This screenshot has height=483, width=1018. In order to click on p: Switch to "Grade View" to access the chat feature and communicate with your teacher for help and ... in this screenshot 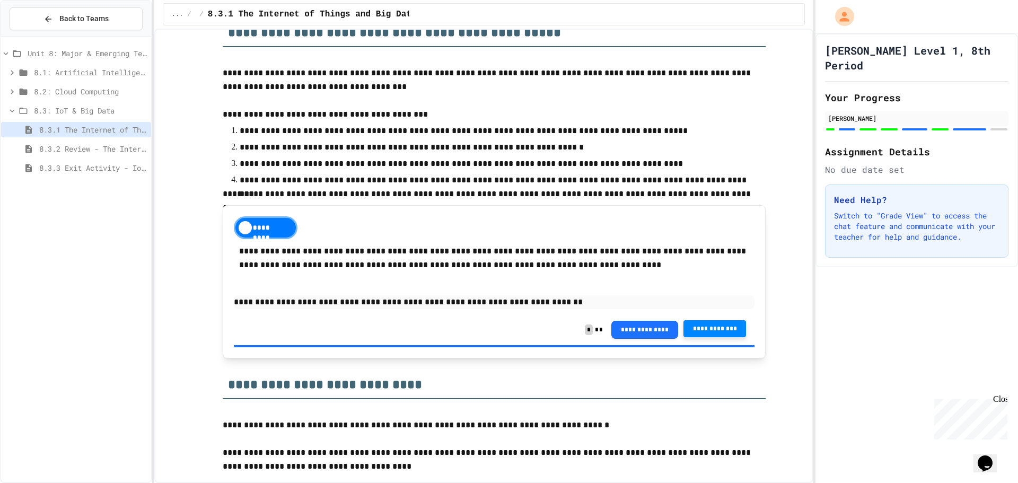, I will do `click(917, 226)`.